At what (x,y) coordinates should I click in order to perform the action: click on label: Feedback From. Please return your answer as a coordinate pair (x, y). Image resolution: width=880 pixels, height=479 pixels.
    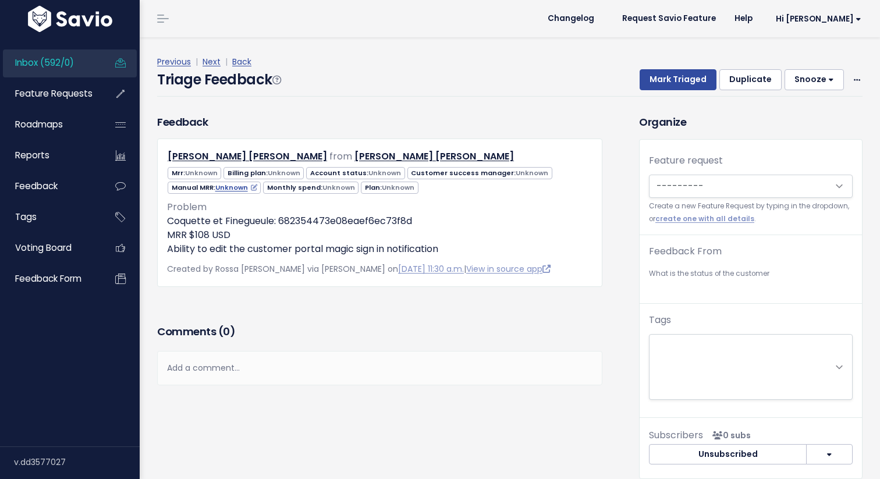
    Looking at the image, I should click on (685, 251).